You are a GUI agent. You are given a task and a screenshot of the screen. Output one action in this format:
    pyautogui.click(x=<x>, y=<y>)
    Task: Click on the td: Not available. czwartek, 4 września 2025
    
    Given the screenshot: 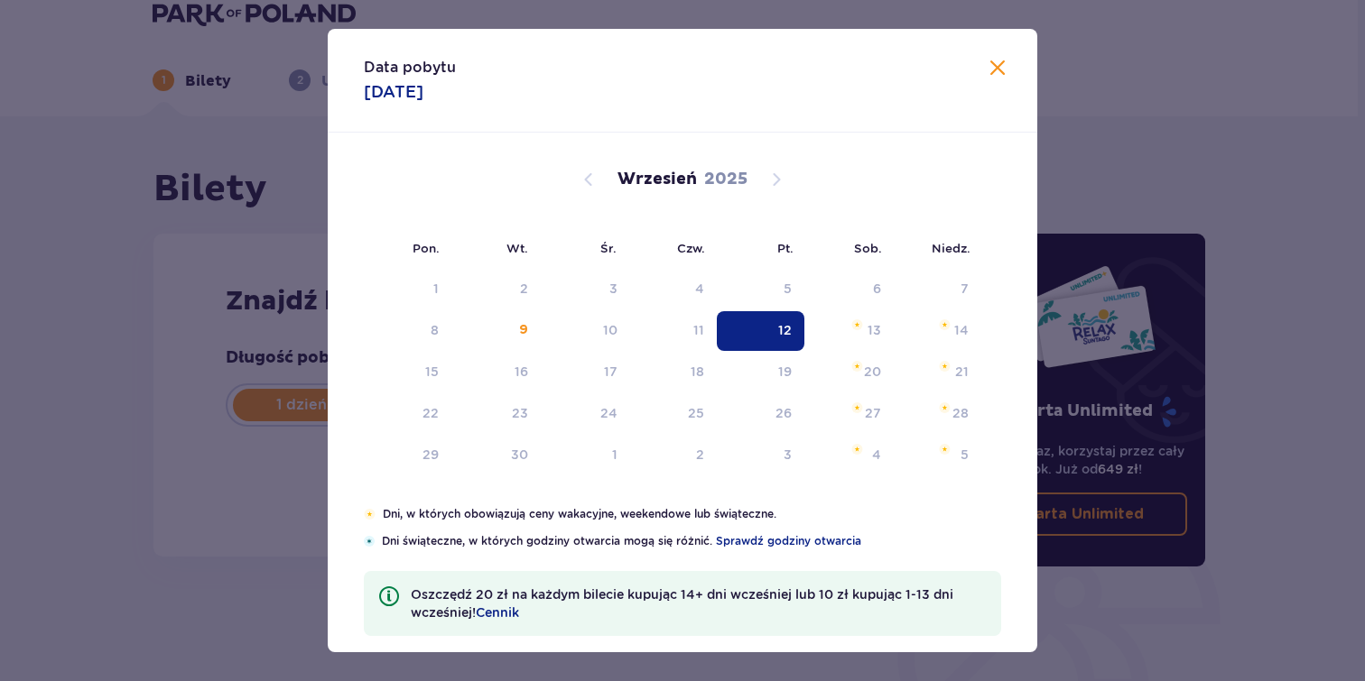 What is the action you would take?
    pyautogui.click(x=673, y=290)
    